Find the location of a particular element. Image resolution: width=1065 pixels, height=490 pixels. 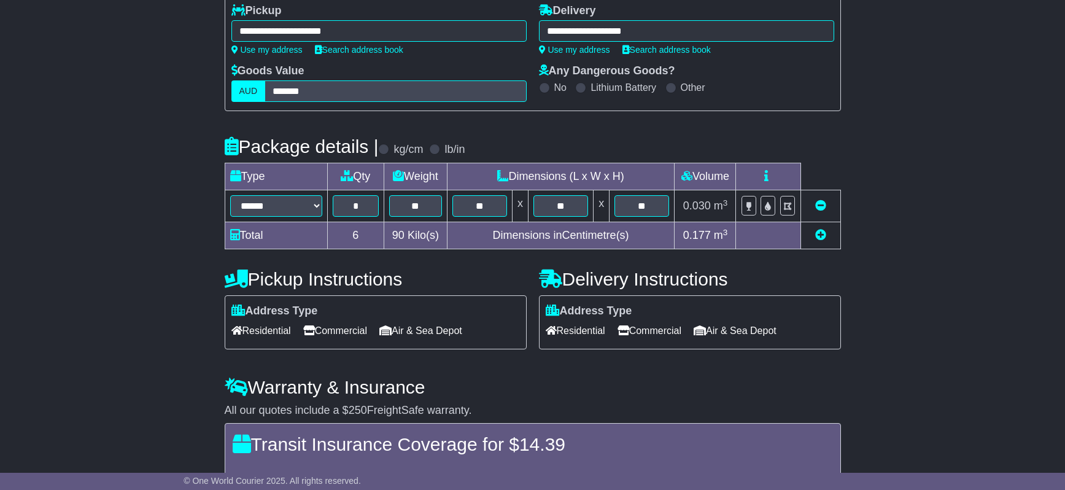

a: Remove this item is located at coordinates (820, 206).